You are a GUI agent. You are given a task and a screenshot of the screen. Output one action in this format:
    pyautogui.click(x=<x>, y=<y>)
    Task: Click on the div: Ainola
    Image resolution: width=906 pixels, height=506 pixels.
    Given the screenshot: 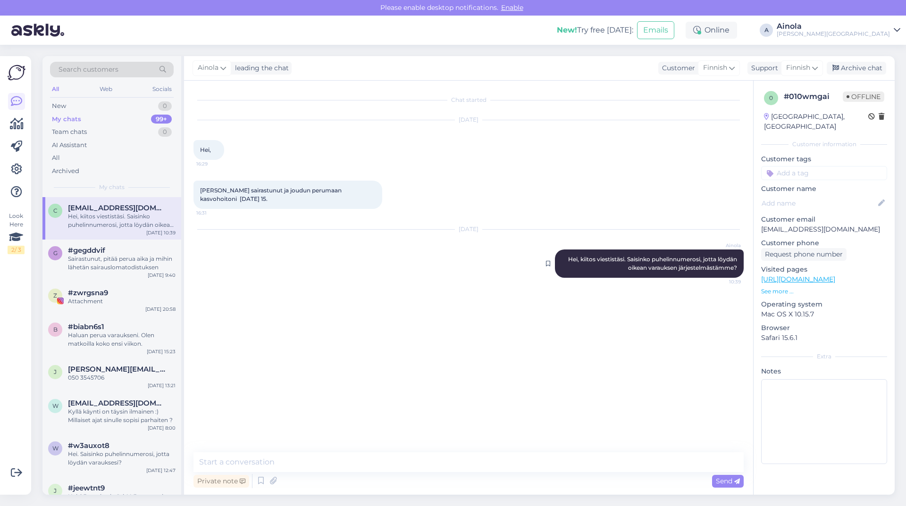 What is the action you would take?
    pyautogui.click(x=833, y=26)
    